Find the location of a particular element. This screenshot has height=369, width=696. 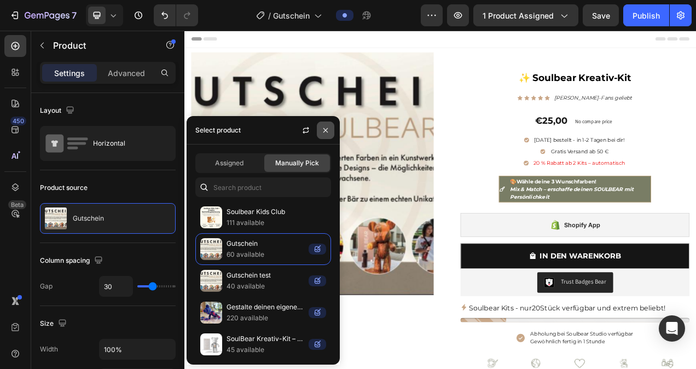

div: Column spacing is located at coordinates (72, 260).